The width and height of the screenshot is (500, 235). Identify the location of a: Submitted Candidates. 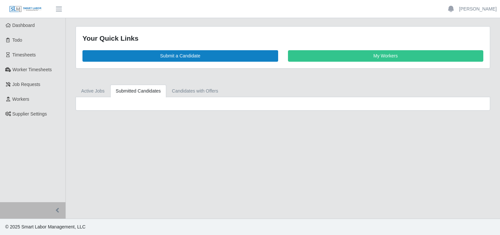
(139, 91).